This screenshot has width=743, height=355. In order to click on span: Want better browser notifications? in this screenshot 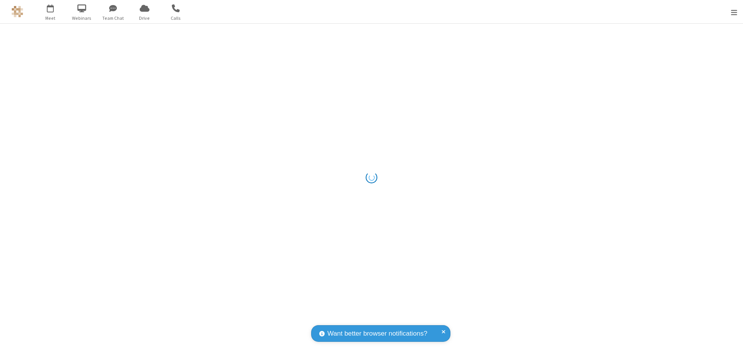, I will do `click(377, 333)`.